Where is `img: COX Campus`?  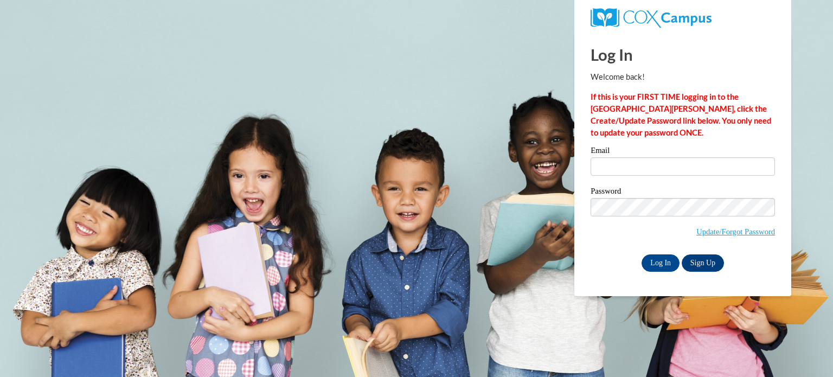
img: COX Campus is located at coordinates (651, 18).